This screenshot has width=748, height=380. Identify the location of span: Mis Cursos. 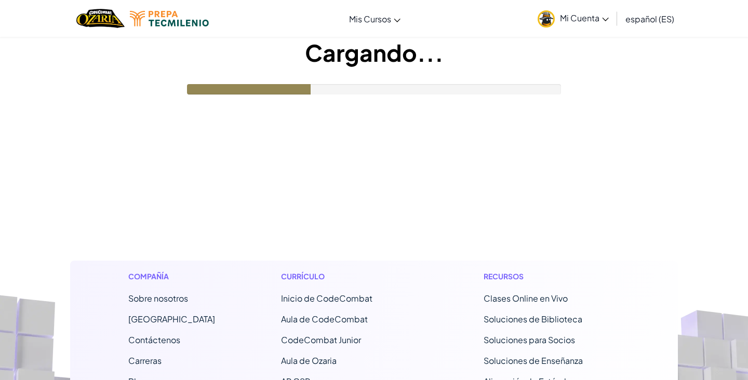
(370, 19).